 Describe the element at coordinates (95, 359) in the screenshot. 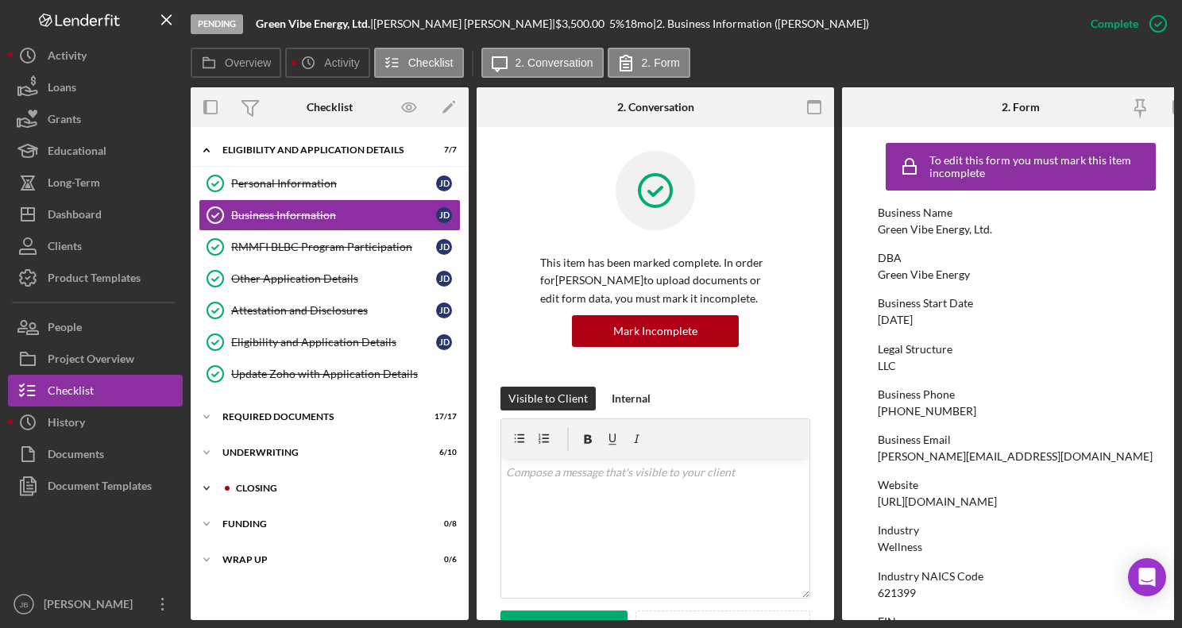

I see `button: Project Overview` at that location.